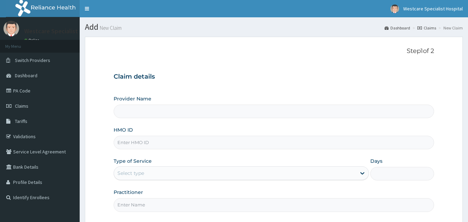 This screenshot has width=468, height=222. What do you see at coordinates (274, 27) in the screenshot?
I see `h1: Add` at bounding box center [274, 27].